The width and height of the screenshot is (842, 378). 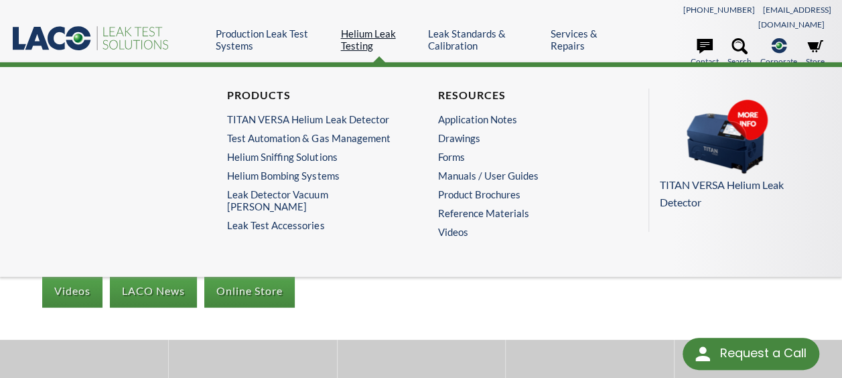 I want to click on h4: Products, so click(x=312, y=95).